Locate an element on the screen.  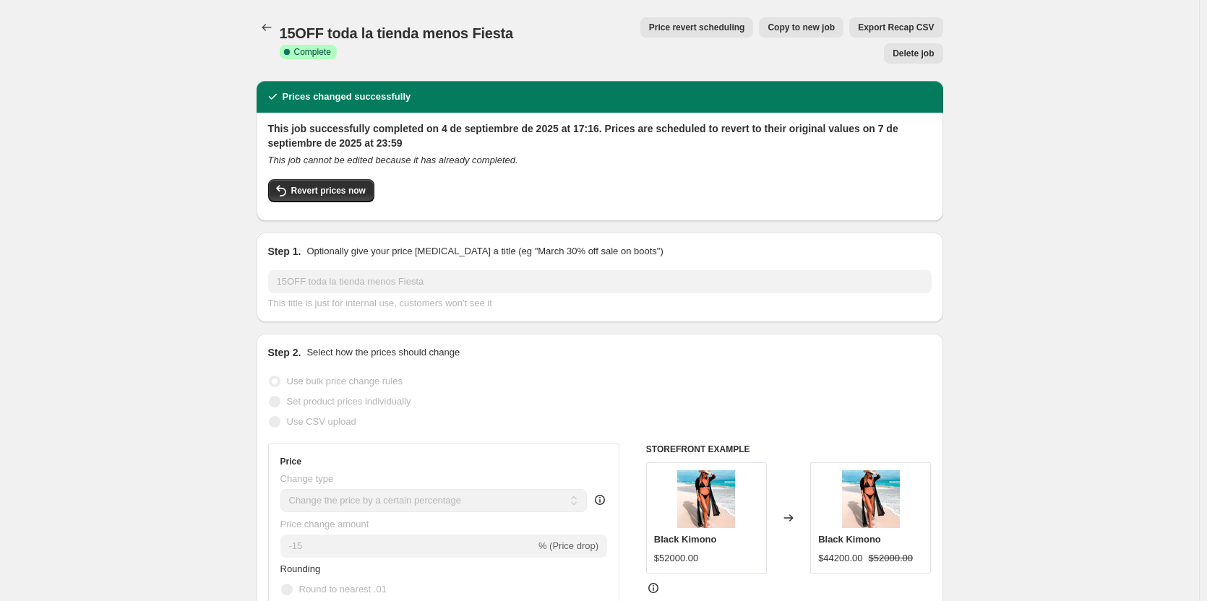
span: Price revert scheduling is located at coordinates (697, 27).